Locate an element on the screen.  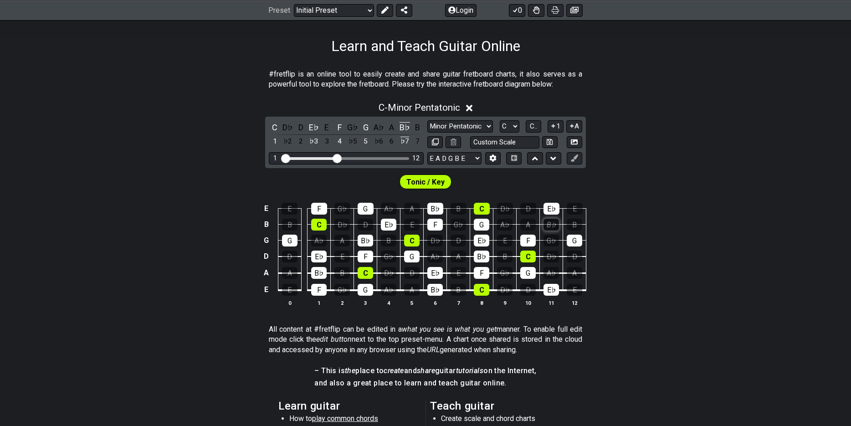
em: the is located at coordinates (350, 370).